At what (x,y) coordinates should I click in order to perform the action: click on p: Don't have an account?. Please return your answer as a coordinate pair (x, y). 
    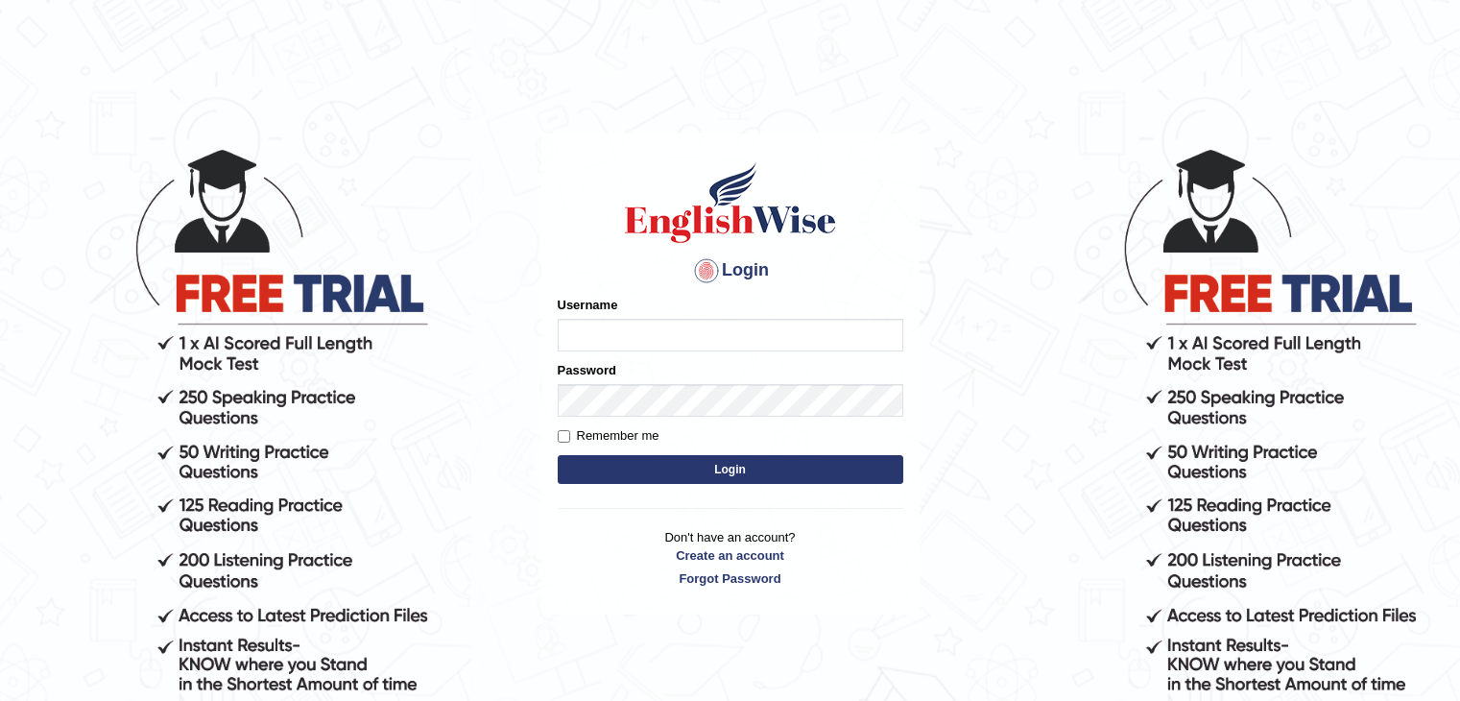
    Looking at the image, I should click on (730, 558).